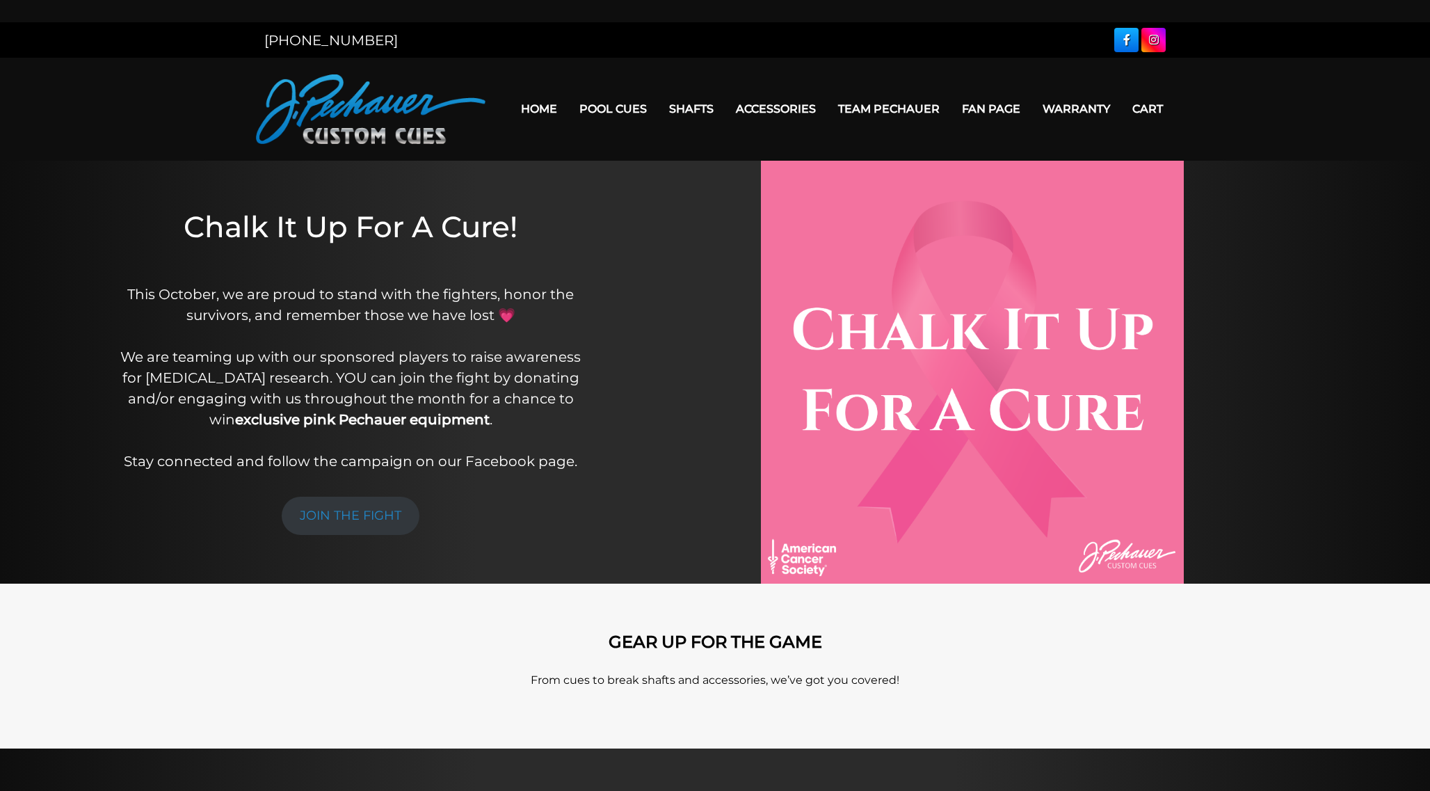 This screenshot has width=1430, height=791. What do you see at coordinates (351, 378) in the screenshot?
I see `p: This October, we are proud to stand with the fighters, honor the survivors, and remember those we...` at bounding box center [351, 378].